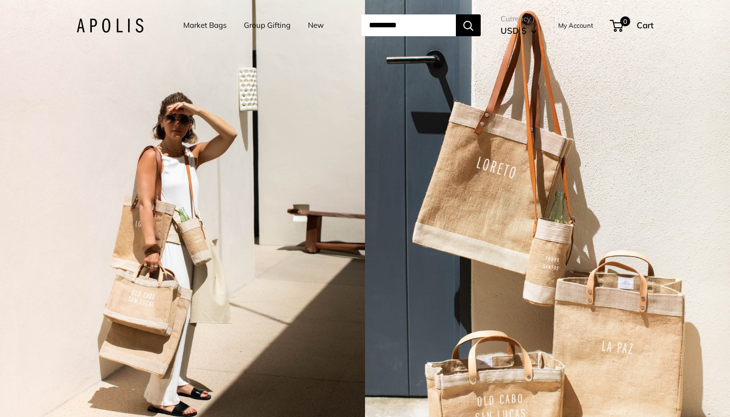 The width and height of the screenshot is (730, 417). What do you see at coordinates (513, 30) in the screenshot?
I see `span: USD $` at bounding box center [513, 30].